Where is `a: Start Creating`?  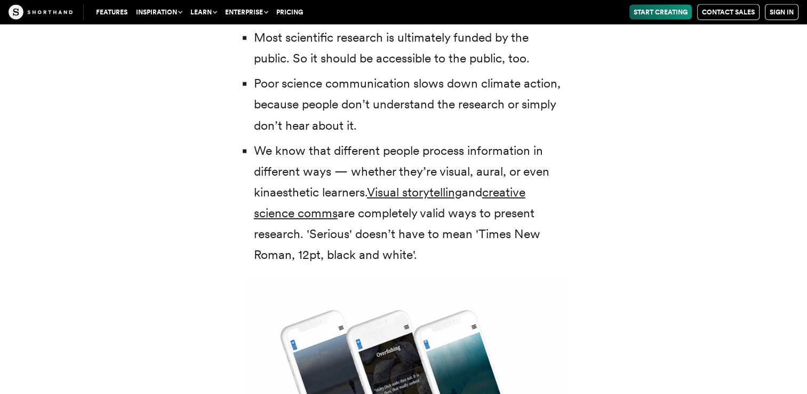
a: Start Creating is located at coordinates (660, 12).